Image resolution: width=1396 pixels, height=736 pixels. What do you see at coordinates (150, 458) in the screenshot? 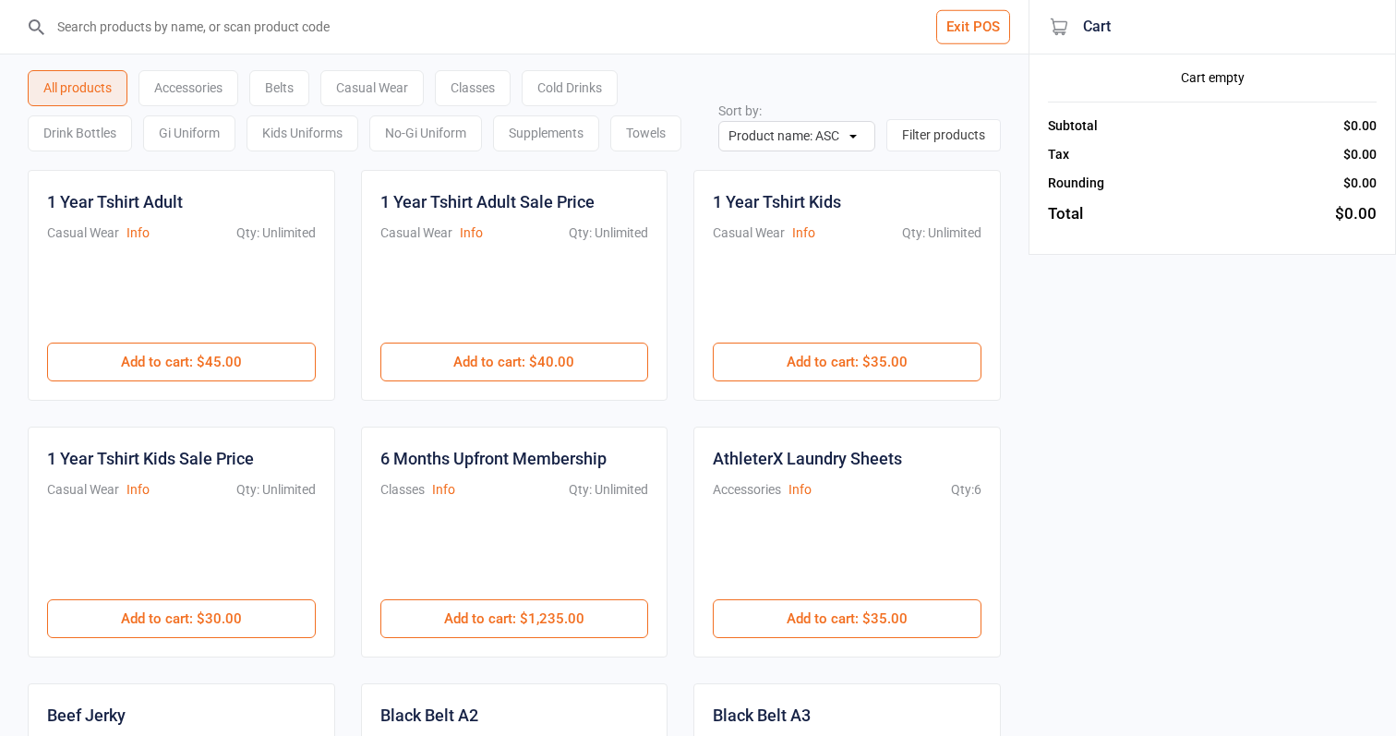
I see `div: 1 Year Tshirt Kids Sale Price` at bounding box center [150, 458].